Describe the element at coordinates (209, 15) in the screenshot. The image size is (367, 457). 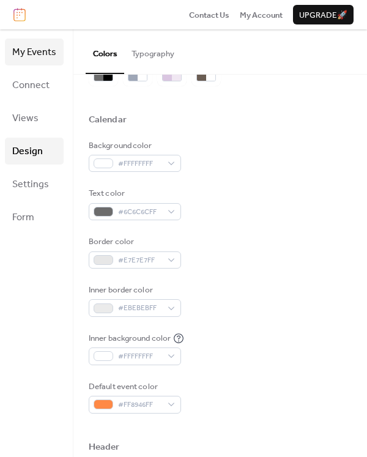
I see `a: Contact Us` at that location.